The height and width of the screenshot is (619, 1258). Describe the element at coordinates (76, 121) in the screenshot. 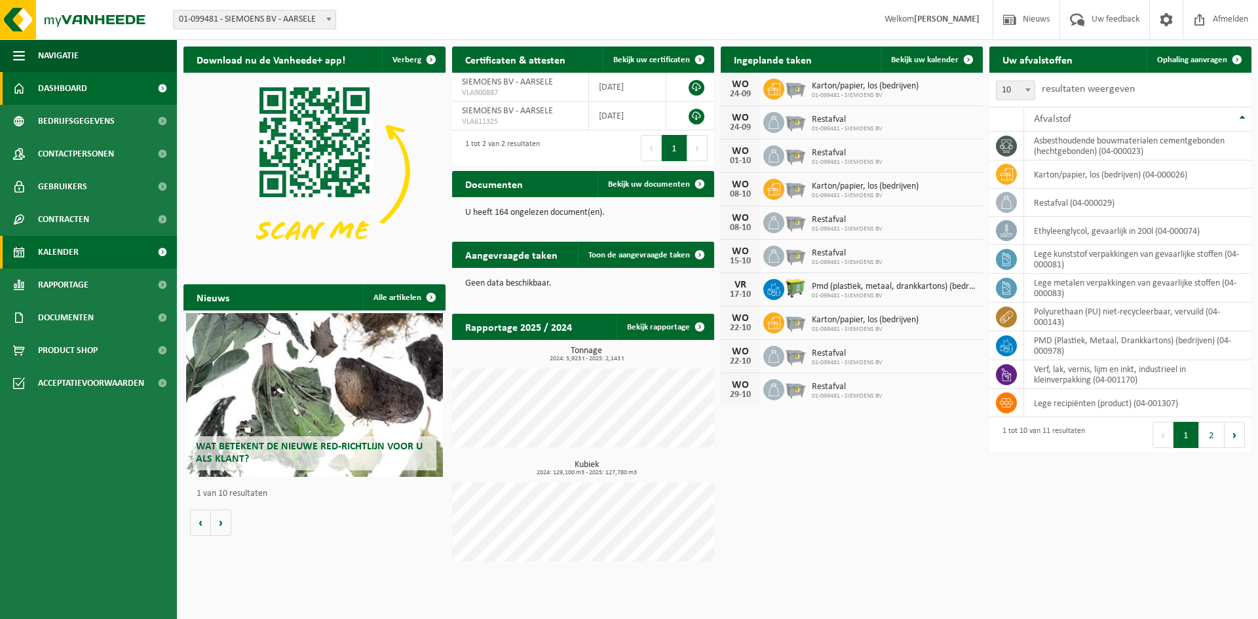

I see `span: Bedrijfsgegevens` at that location.